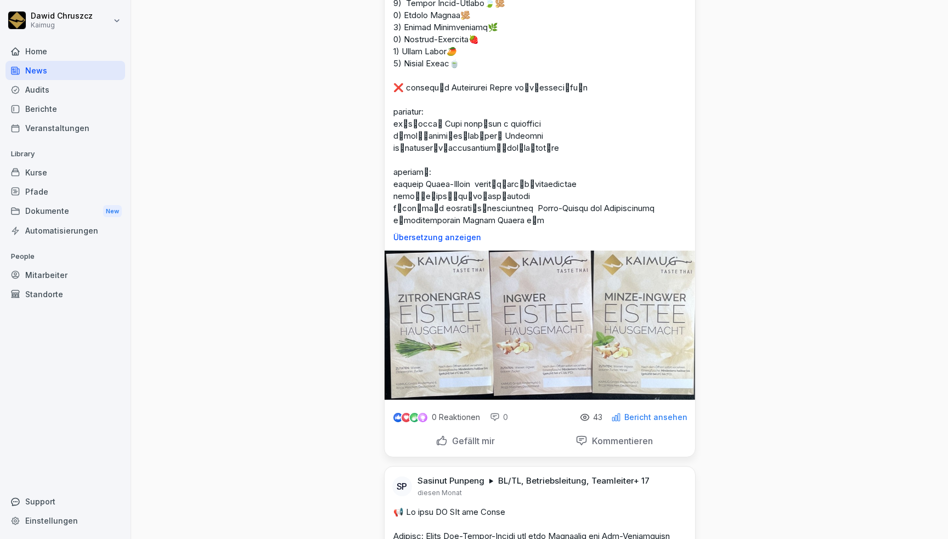 The width and height of the screenshot is (948, 539). What do you see at coordinates (65, 172) in the screenshot?
I see `a: Kurse` at bounding box center [65, 172].